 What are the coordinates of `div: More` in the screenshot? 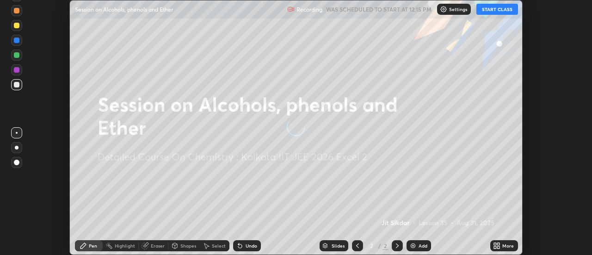 It's located at (508, 245).